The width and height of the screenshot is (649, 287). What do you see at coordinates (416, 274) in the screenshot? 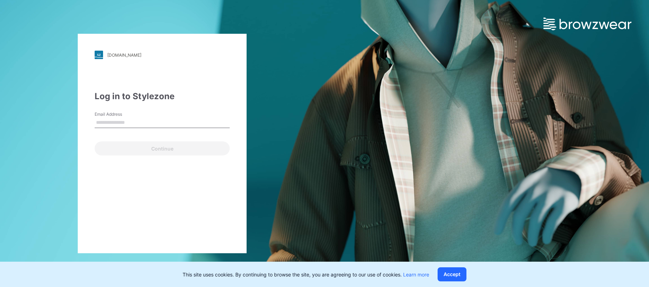
I see `a: Learn more` at bounding box center [416, 274].